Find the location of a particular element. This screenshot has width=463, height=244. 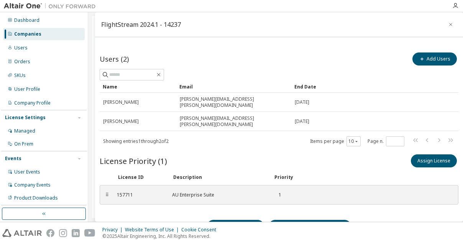

div: User Events is located at coordinates (27, 172).